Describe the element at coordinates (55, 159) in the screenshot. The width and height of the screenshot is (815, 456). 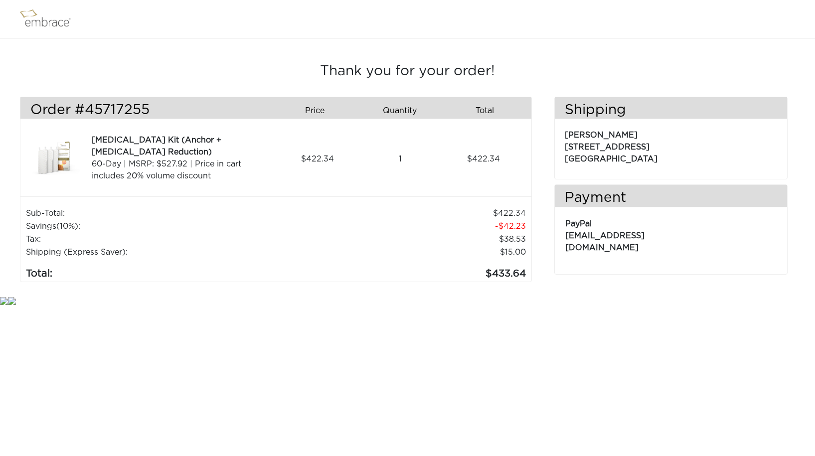
I see `img: 7ce86e4a-8ce9-11e7-b542-02e45ca4b85b.jpeg` at that location.